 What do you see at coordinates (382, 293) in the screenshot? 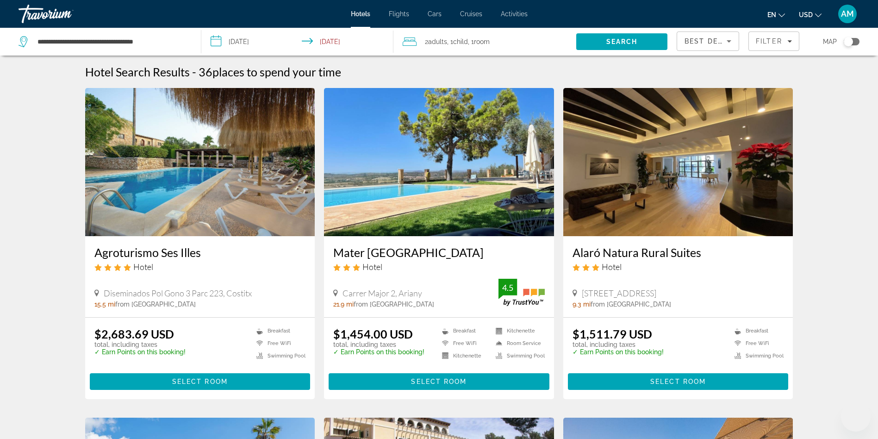
I see `span: Carrer Major 2, Ariany` at bounding box center [382, 293].